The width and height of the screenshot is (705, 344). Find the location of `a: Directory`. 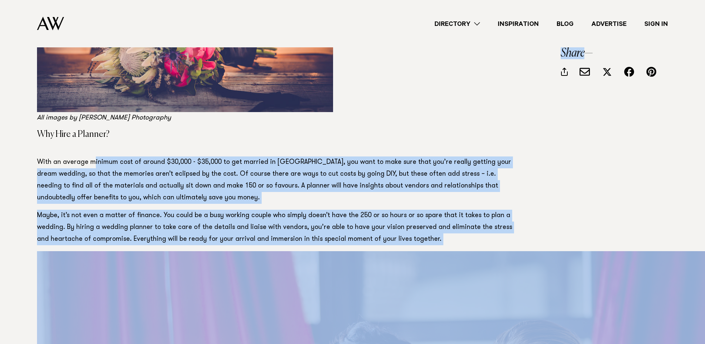

a: Directory is located at coordinates (457, 24).